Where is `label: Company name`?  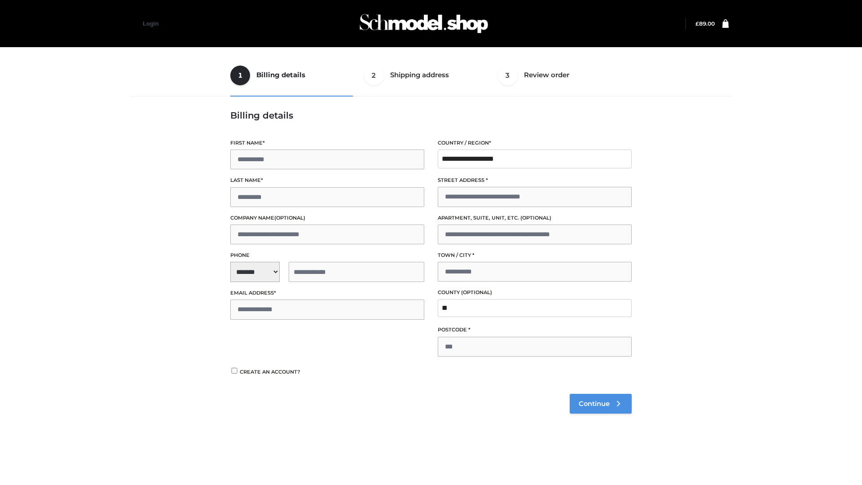 label: Company name is located at coordinates (327, 218).